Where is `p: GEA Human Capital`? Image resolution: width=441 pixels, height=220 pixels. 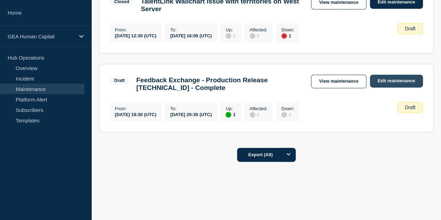 p: GEA Human Capital is located at coordinates (41, 36).